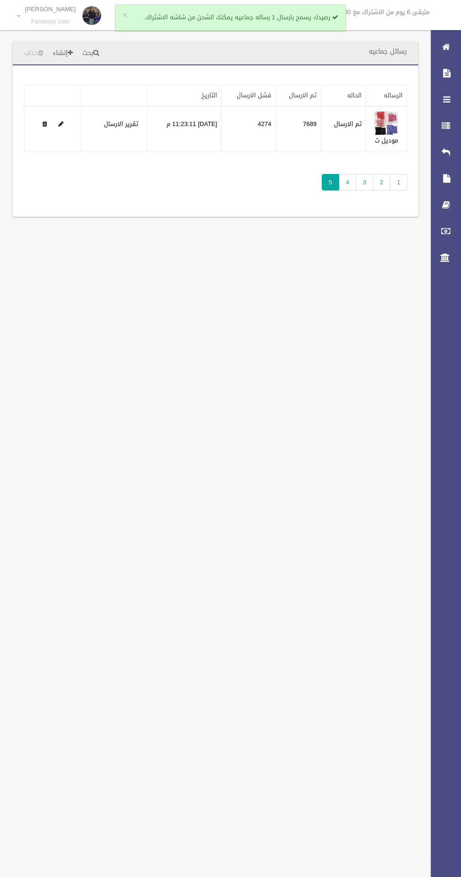  What do you see at coordinates (209, 95) in the screenshot?
I see `a: التاريخ` at bounding box center [209, 95].